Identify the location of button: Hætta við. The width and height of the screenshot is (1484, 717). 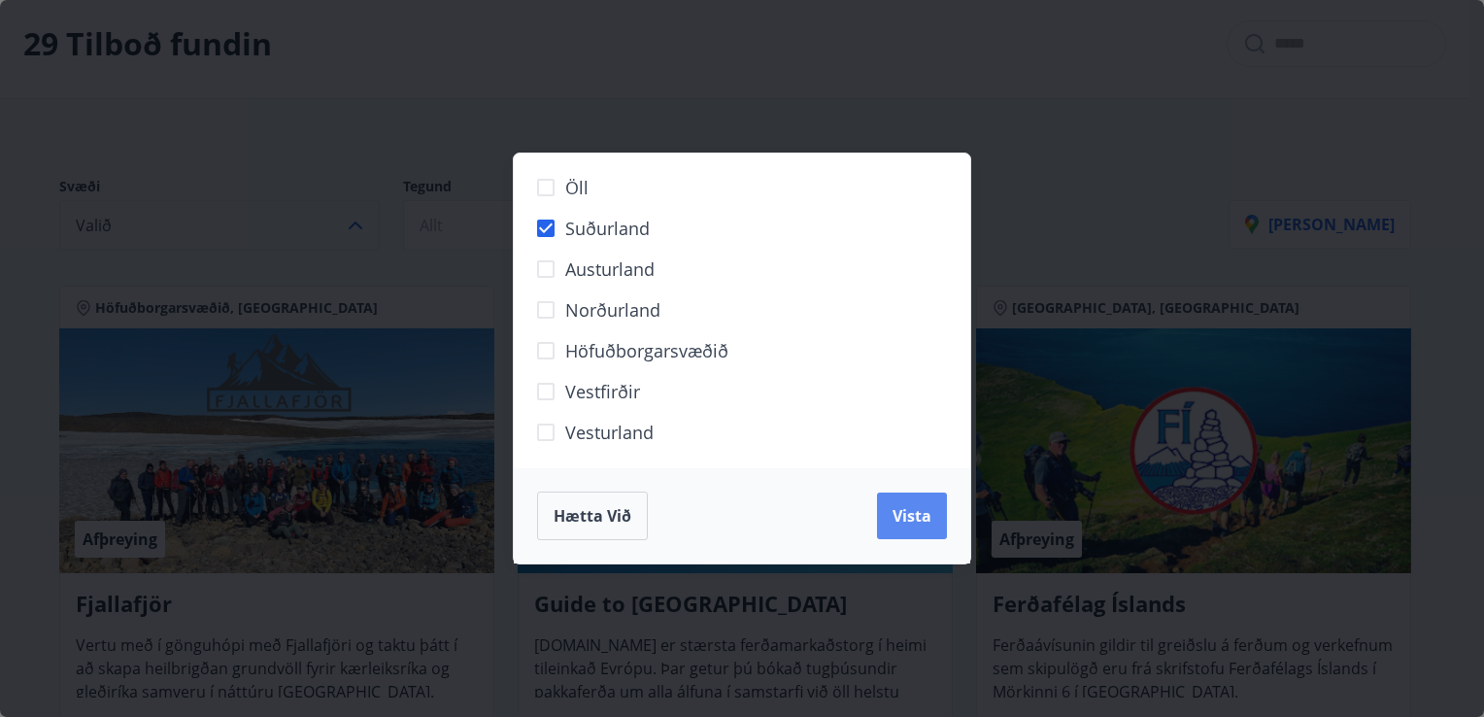
(592, 516).